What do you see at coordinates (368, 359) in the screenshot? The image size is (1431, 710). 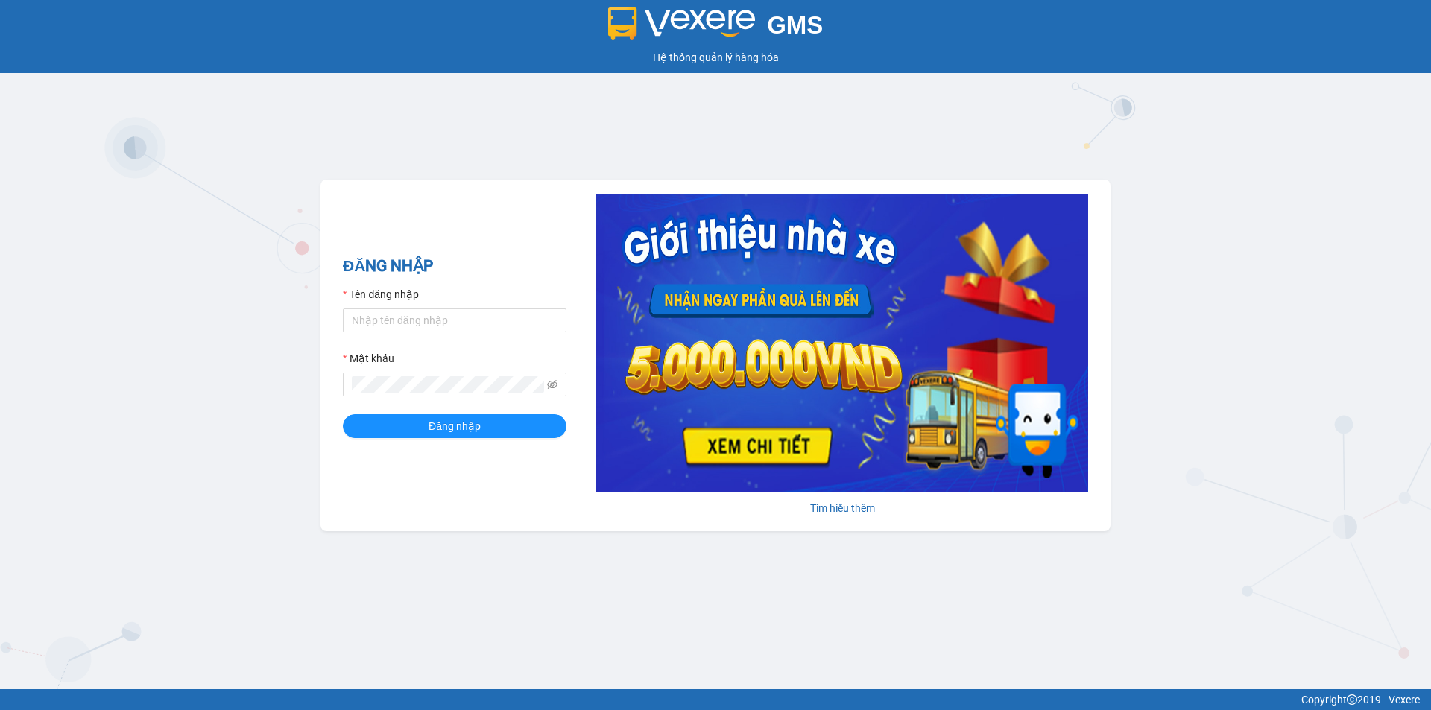 I see `label: Mật khẩu` at bounding box center [368, 359].